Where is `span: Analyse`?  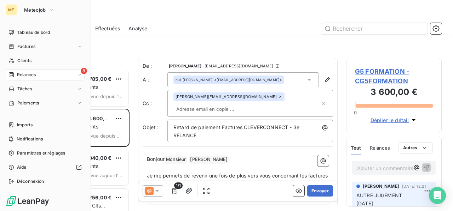
span: Analyse is located at coordinates (138, 29).